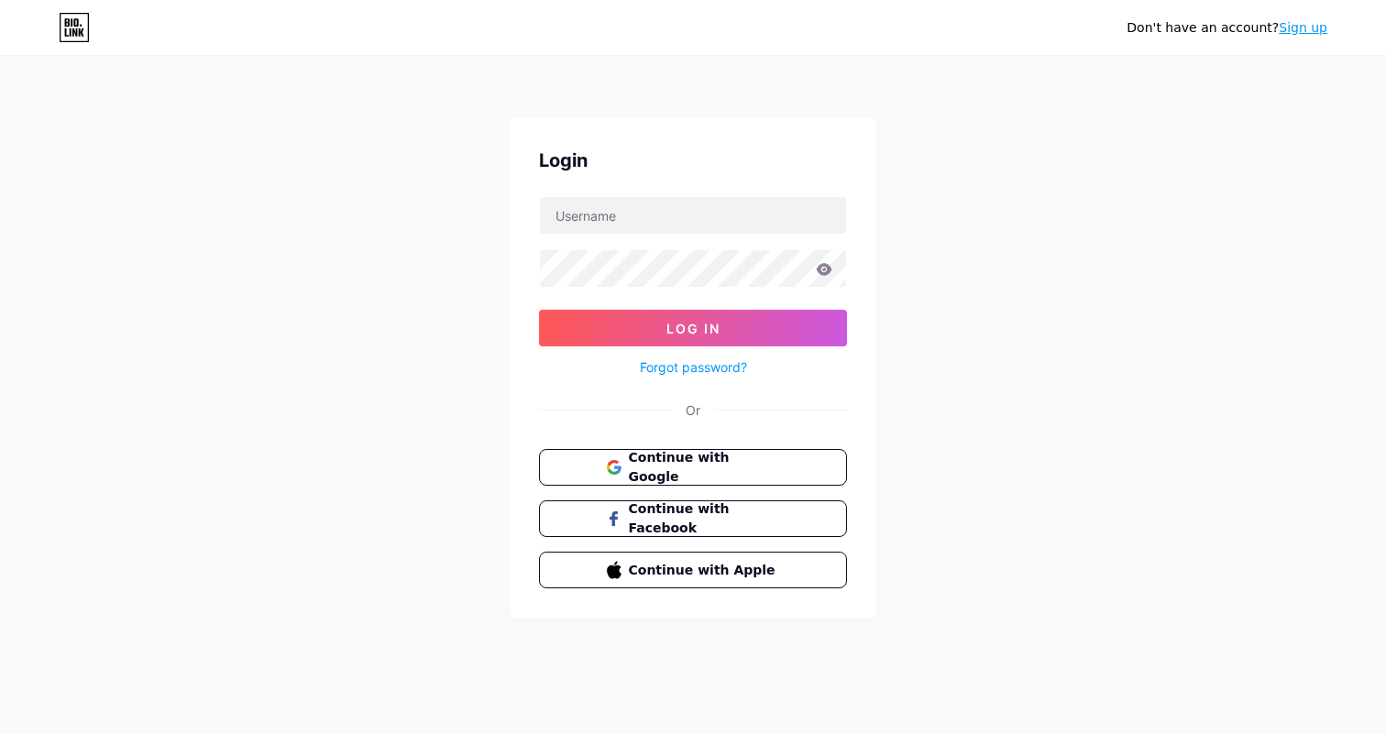  Describe the element at coordinates (693, 410) in the screenshot. I see `div: Or` at that location.